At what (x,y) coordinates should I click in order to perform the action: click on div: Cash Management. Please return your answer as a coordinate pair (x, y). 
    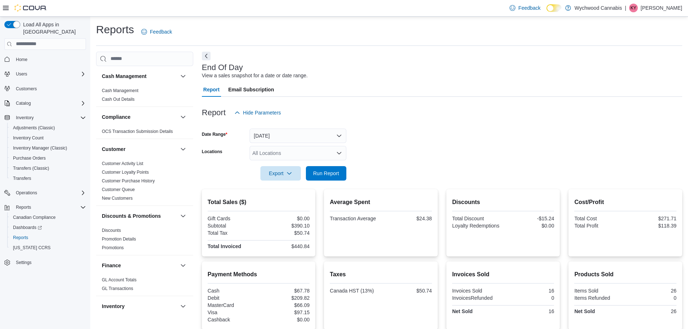
    Looking at the image, I should click on (144, 96).